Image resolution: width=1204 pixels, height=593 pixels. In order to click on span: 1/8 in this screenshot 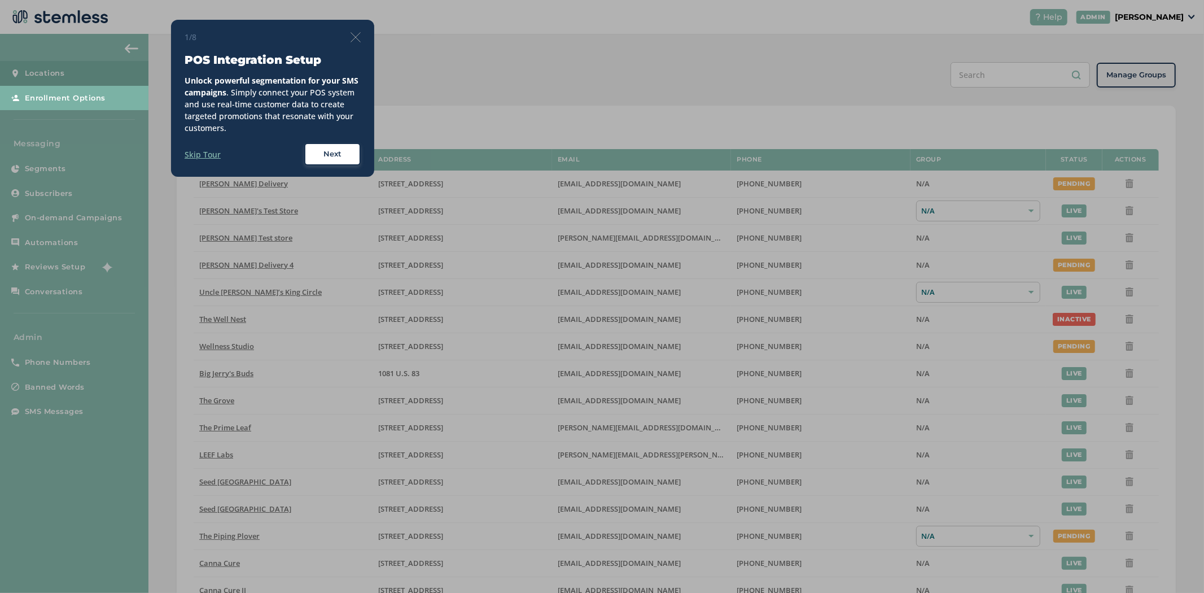, I will do `click(190, 37)`.